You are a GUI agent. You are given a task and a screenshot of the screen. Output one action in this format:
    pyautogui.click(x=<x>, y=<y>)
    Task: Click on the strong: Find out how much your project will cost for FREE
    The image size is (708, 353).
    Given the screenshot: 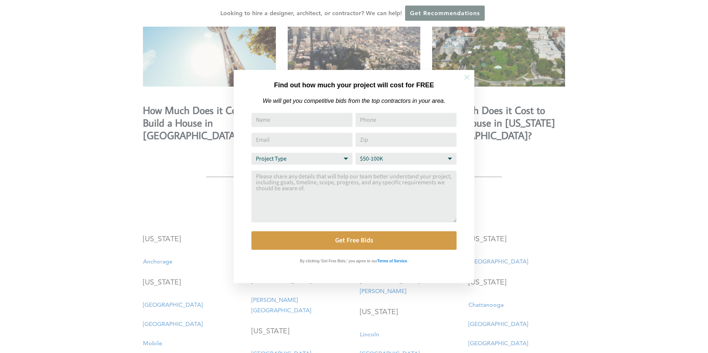 What is the action you would take?
    pyautogui.click(x=354, y=85)
    